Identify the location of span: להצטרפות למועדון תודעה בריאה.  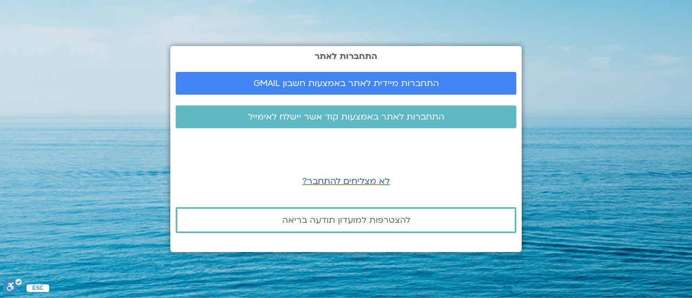
(346, 220).